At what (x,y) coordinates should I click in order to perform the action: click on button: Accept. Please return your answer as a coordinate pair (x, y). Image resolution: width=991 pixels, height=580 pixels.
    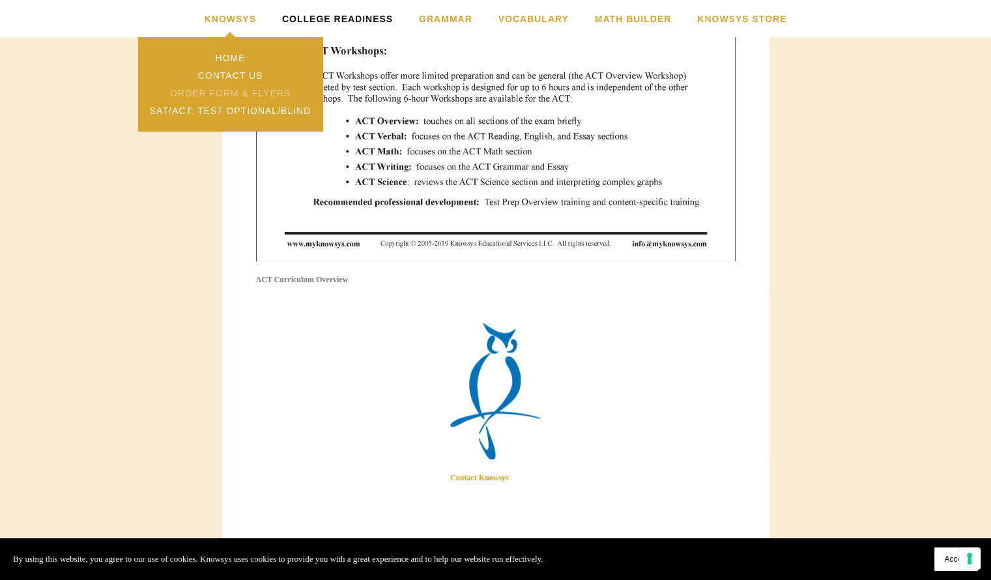
    Looking at the image, I should click on (956, 559).